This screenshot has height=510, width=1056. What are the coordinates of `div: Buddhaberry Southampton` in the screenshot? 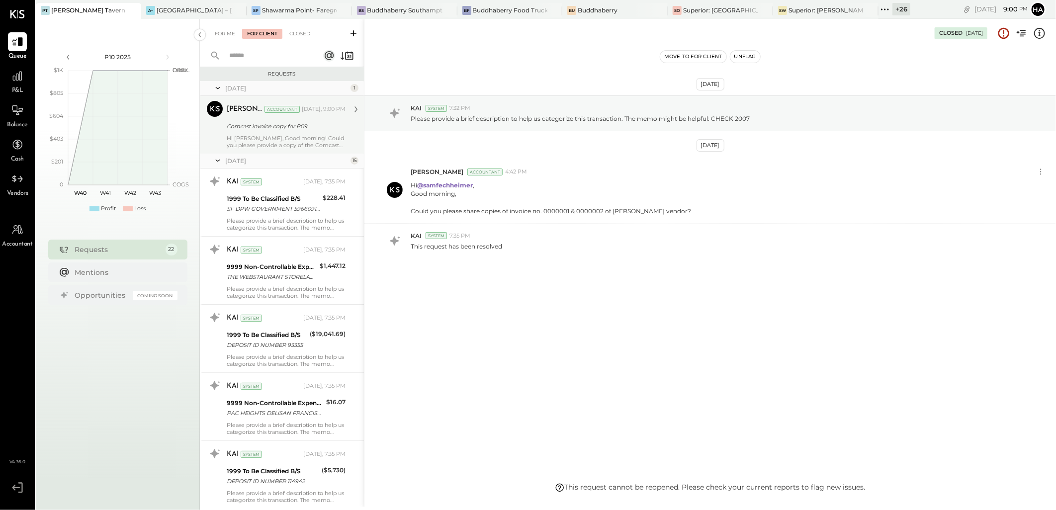 It's located at (405, 10).